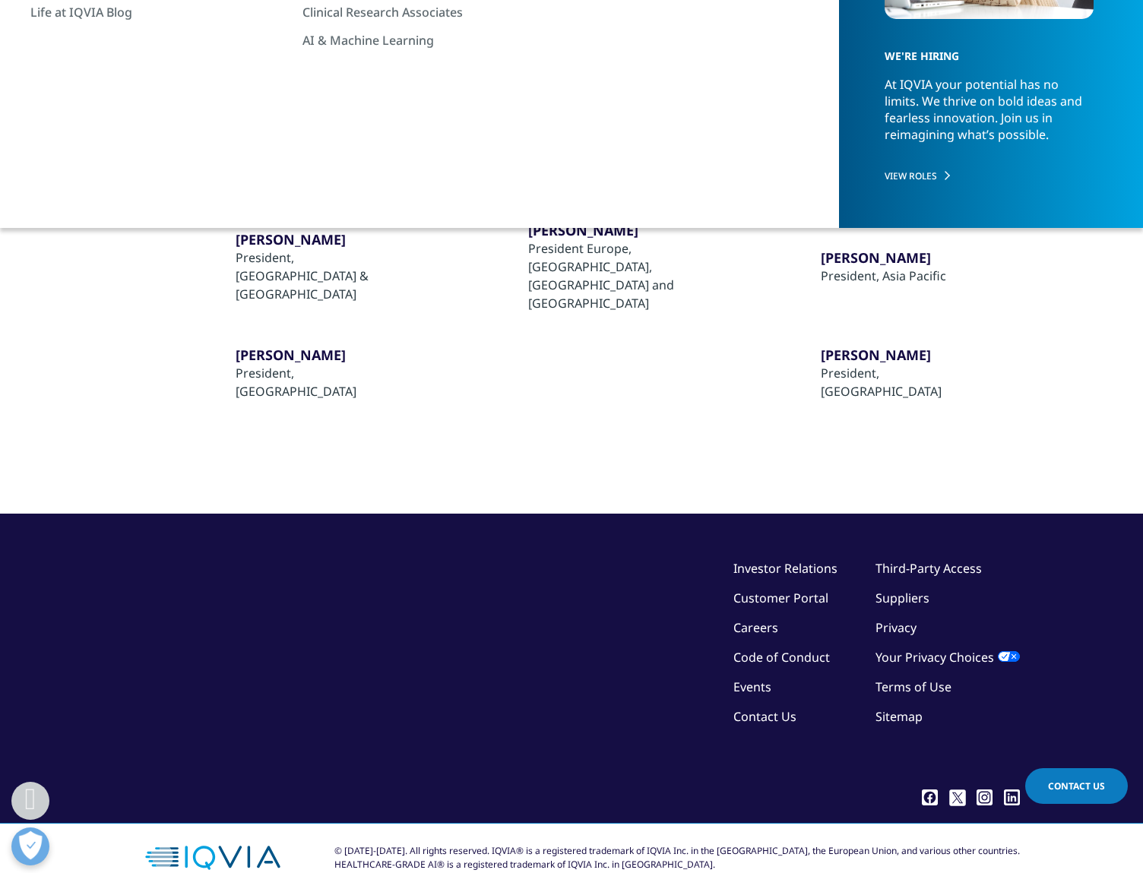 The width and height of the screenshot is (1143, 873). Describe the element at coordinates (913, 687) in the screenshot. I see `a: Terms of Use` at that location.